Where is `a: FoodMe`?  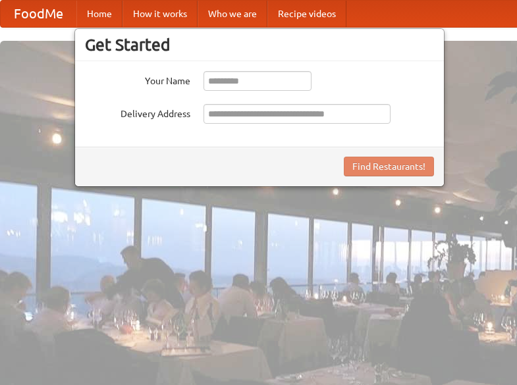 a: FoodMe is located at coordinates (38, 14).